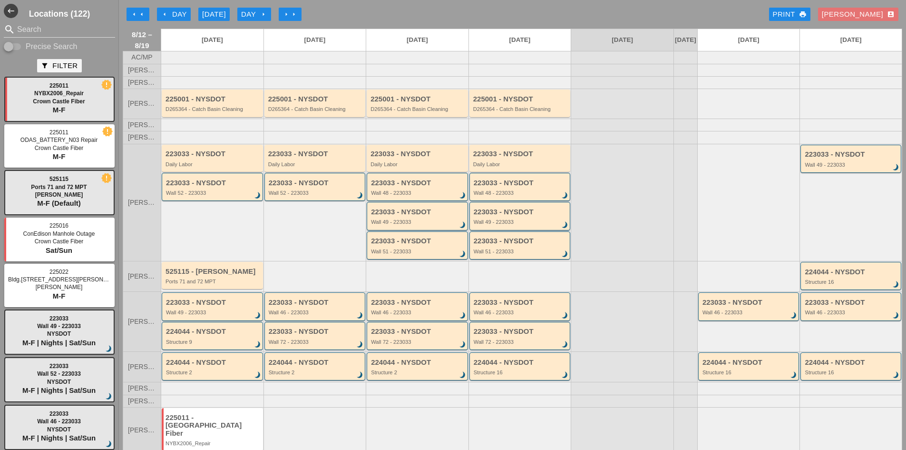 This screenshot has width=906, height=450. Describe the element at coordinates (59, 66) in the screenshot. I see `div: Filter` at that location.